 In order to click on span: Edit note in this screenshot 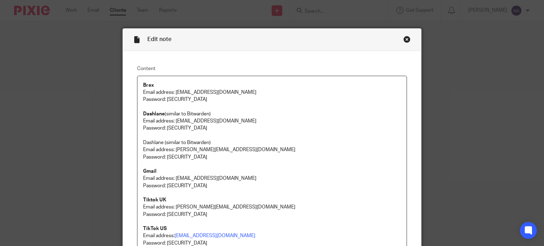, I will do `click(160, 39)`.